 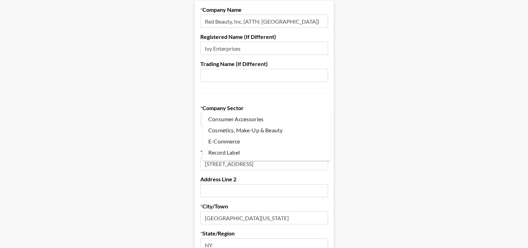 What do you see at coordinates (264, 37) in the screenshot?
I see `label: Registered Name (If Different)` at bounding box center [264, 37].